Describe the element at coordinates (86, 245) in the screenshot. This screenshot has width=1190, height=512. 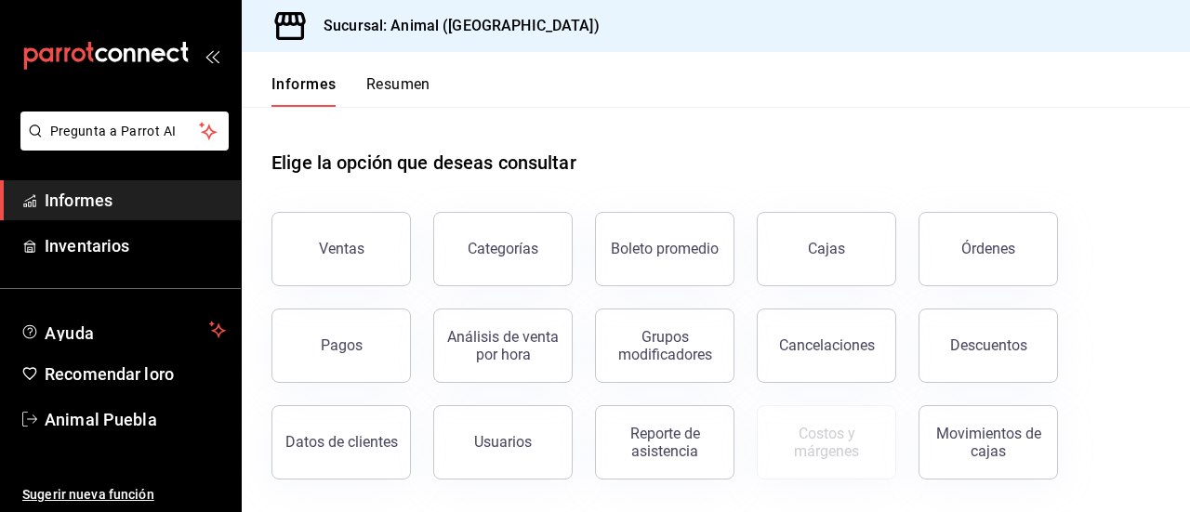
I see `font: Inventarios` at that location.